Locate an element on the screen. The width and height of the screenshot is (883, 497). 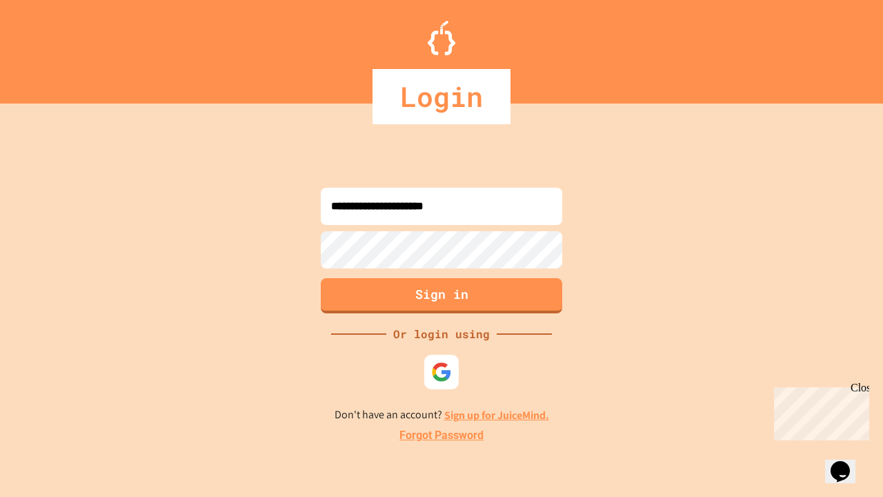
div: Chat with us now!Close is located at coordinates (50, 46).